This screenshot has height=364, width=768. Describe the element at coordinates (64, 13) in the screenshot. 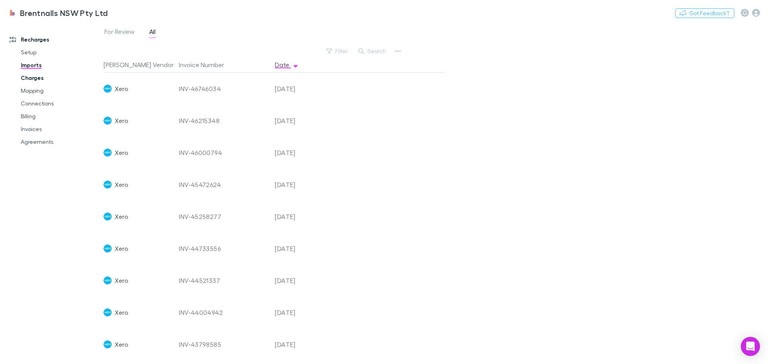

I see `h3: Brentnalls NSW Pty Ltd` at that location.